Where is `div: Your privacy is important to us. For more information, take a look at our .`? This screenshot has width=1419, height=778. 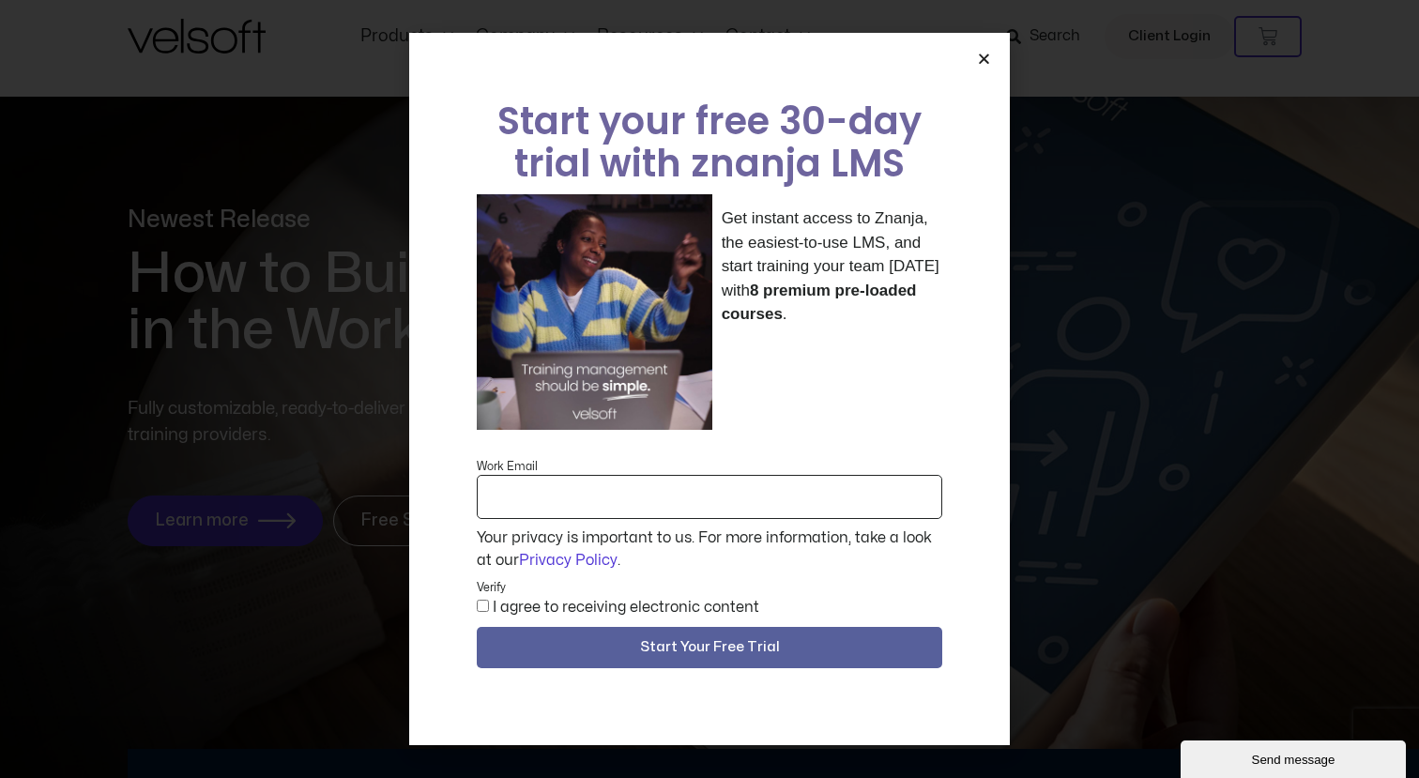
div: Your privacy is important to us. For more information, take a look at our . is located at coordinates (709, 549).